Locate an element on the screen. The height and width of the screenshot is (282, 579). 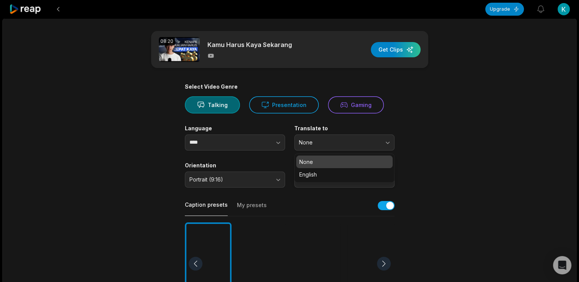
label: Translate to is located at coordinates (344, 129).